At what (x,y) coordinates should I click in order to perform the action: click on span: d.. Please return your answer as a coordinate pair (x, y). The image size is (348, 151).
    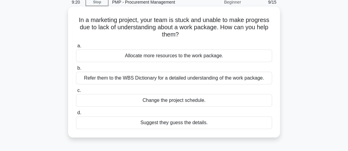
    Looking at the image, I should click on (79, 113).